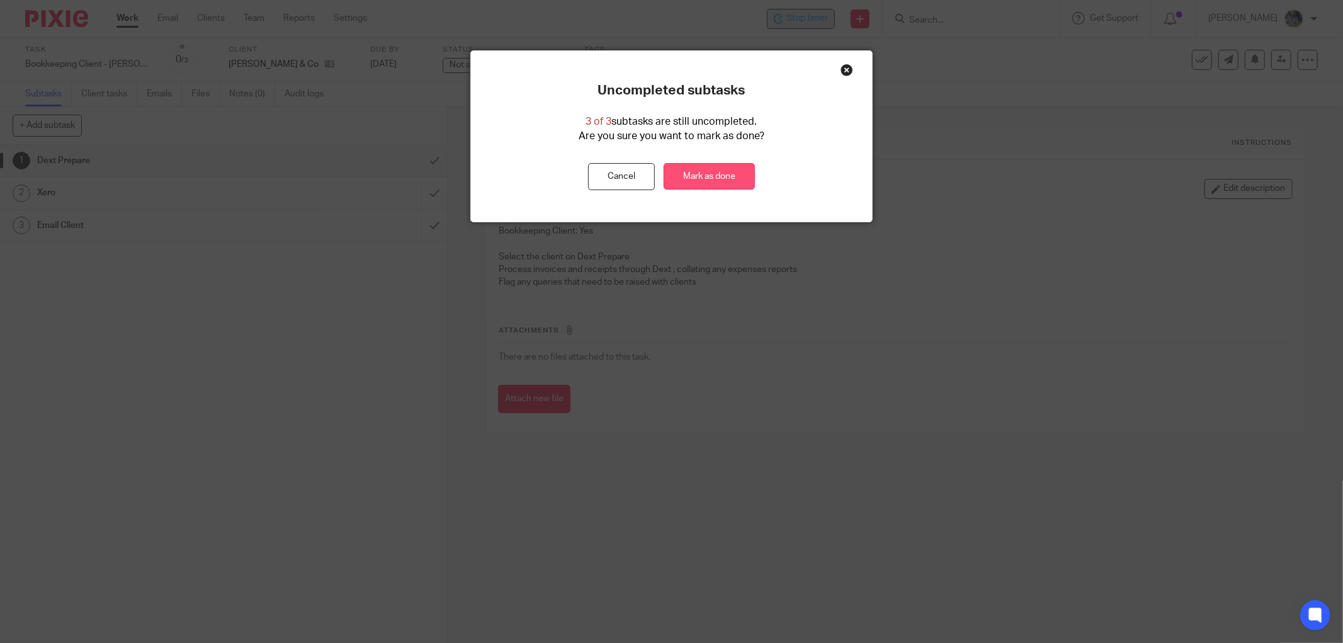  What do you see at coordinates (671, 136) in the screenshot?
I see `p: Are you sure you want to mark as done?` at bounding box center [671, 136].